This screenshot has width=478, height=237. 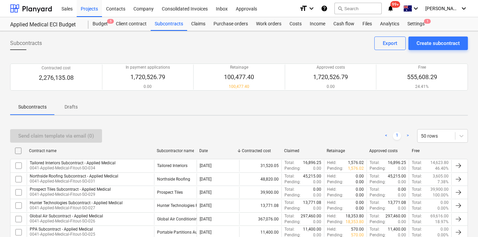 What do you see at coordinates (260, 165) in the screenshot?
I see `div: 31,520.05` at bounding box center [260, 165].